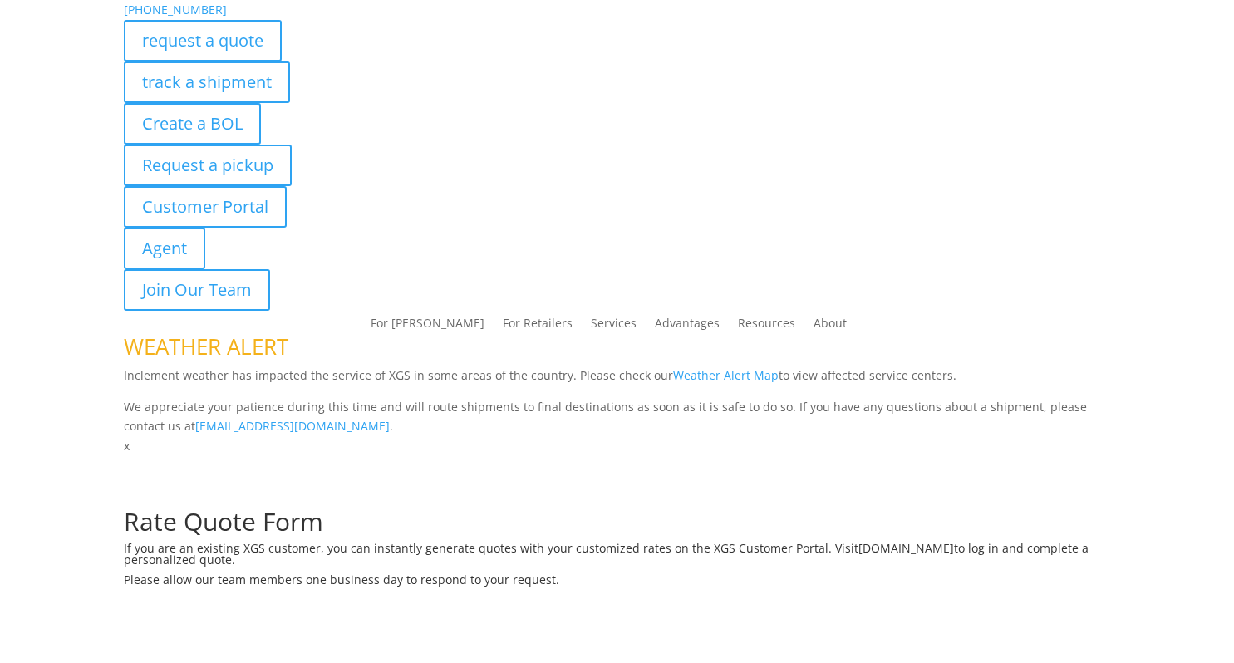 This screenshot has width=1234, height=663. Describe the element at coordinates (687, 327) in the screenshot. I see `a: Advantages` at that location.